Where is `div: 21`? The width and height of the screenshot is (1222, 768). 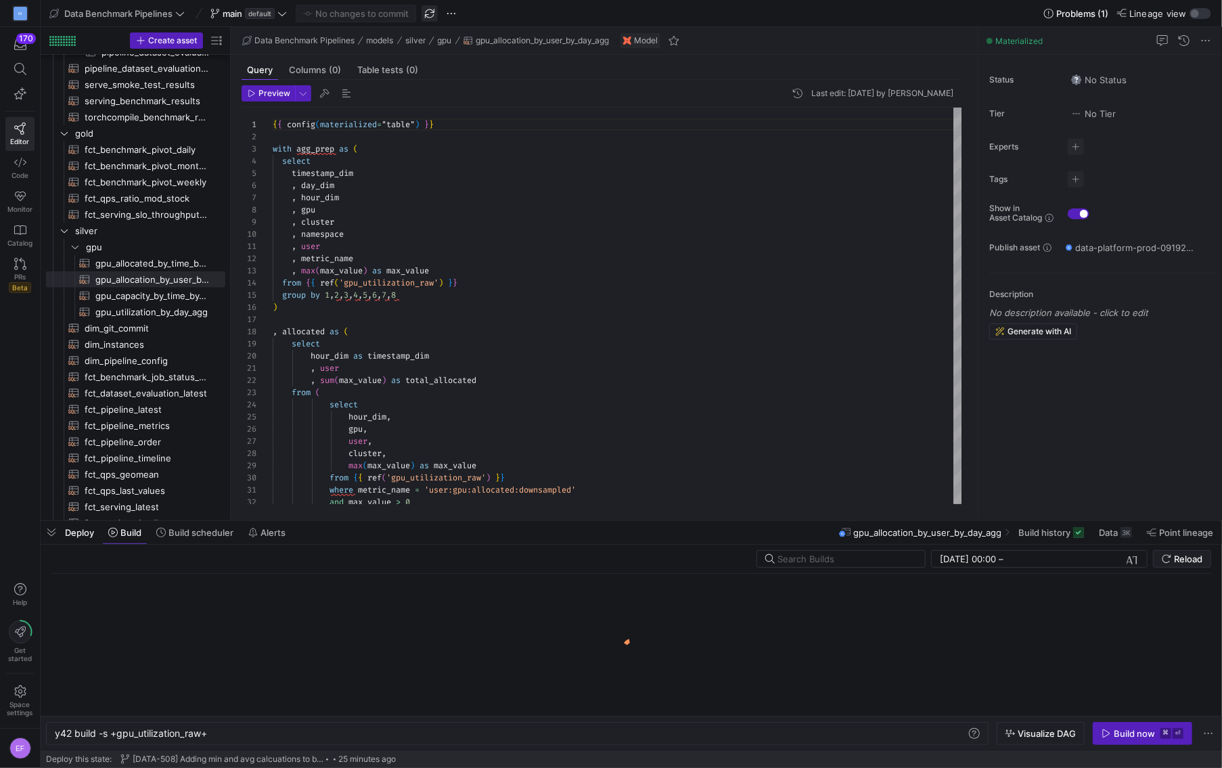
div: 21 is located at coordinates (249, 368).